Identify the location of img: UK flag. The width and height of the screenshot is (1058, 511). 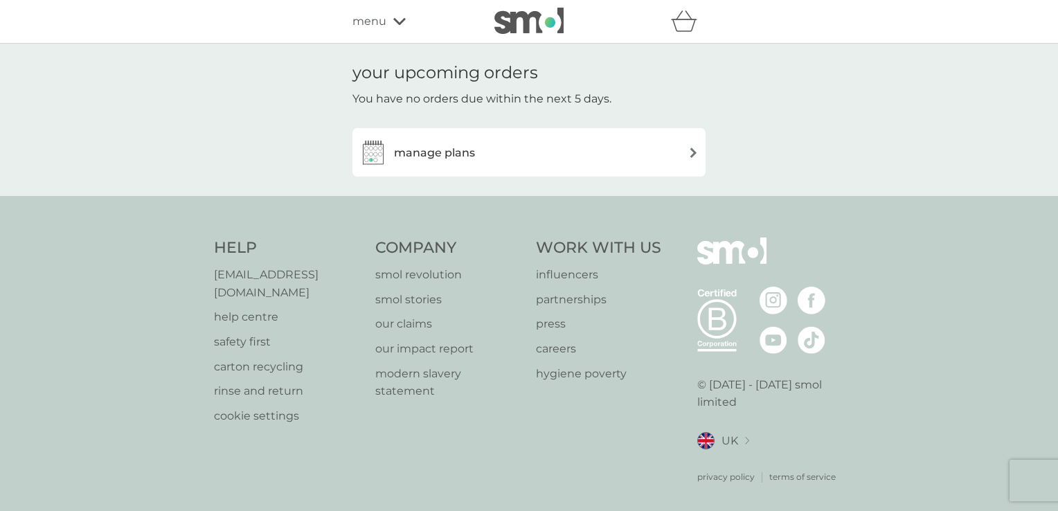
(706, 441).